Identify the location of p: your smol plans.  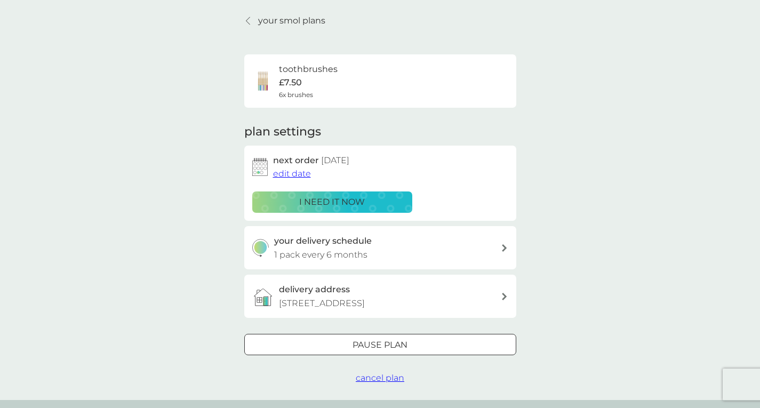
(292, 21).